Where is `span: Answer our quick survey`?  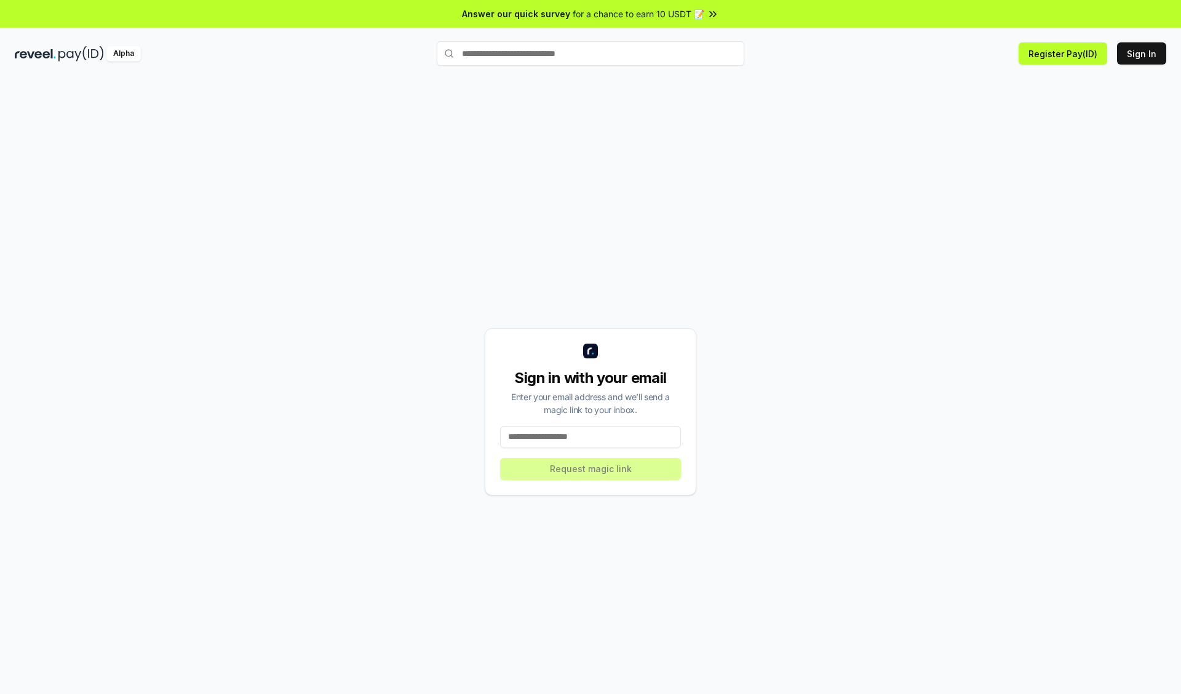 span: Answer our quick survey is located at coordinates (516, 14).